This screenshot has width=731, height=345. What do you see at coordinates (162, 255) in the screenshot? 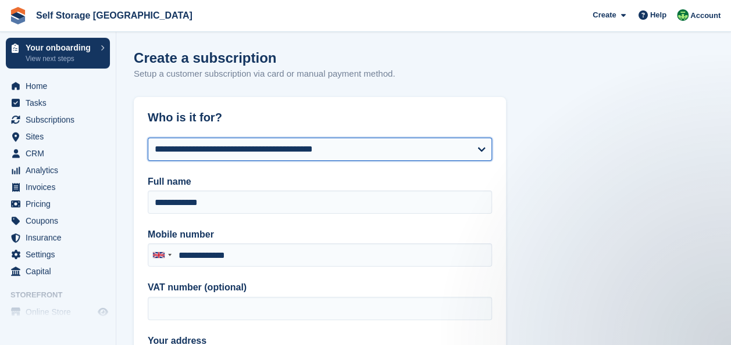
I see `div: United Kingdom: +44` at bounding box center [162, 255].